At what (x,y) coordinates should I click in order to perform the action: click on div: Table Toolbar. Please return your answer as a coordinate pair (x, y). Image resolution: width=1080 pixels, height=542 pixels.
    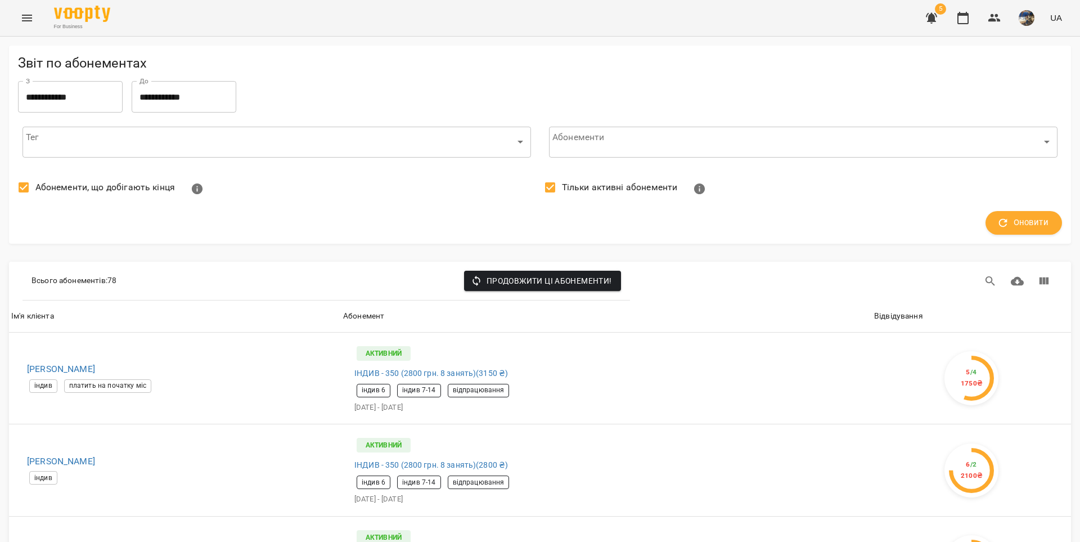
    Looking at the image, I should click on (540, 281).